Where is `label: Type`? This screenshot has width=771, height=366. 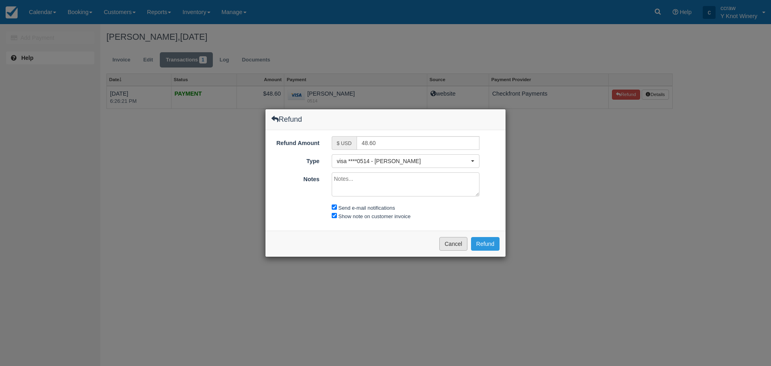
label: Type is located at coordinates (295, 160).